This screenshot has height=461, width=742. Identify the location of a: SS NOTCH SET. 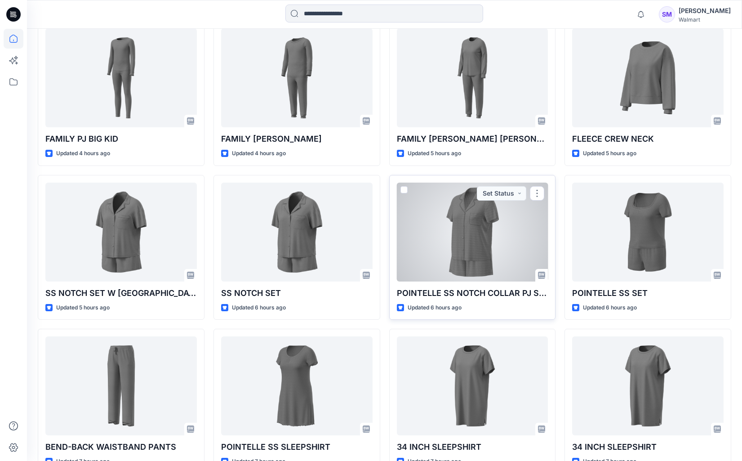
(297, 232).